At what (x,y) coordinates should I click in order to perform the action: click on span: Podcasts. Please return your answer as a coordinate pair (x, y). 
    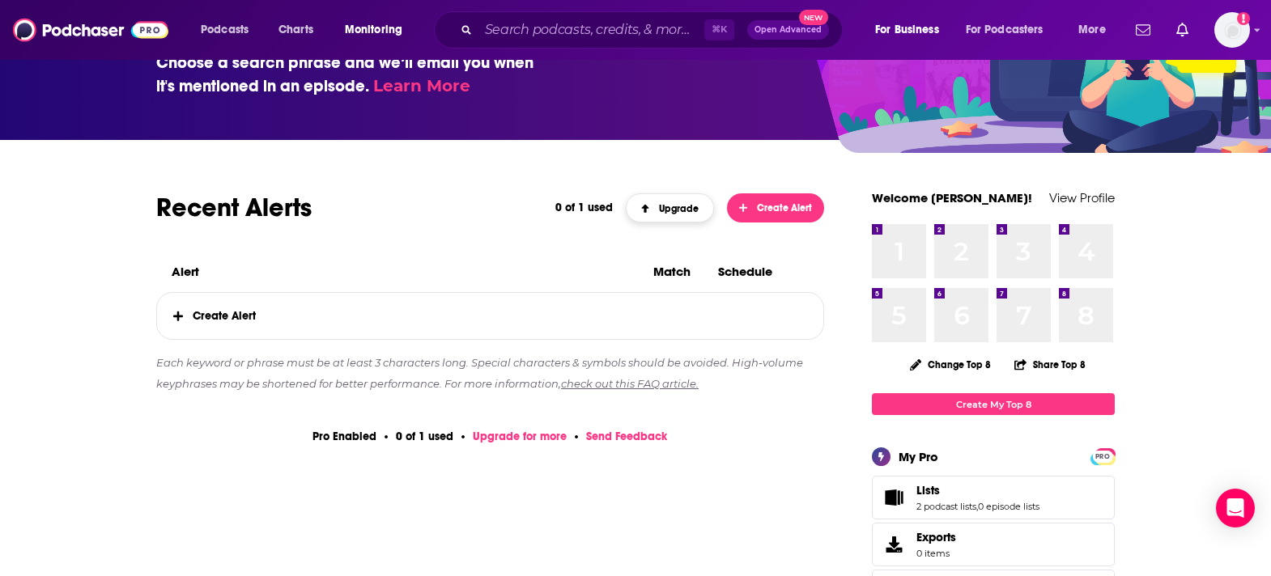
    Looking at the image, I should click on (224, 30).